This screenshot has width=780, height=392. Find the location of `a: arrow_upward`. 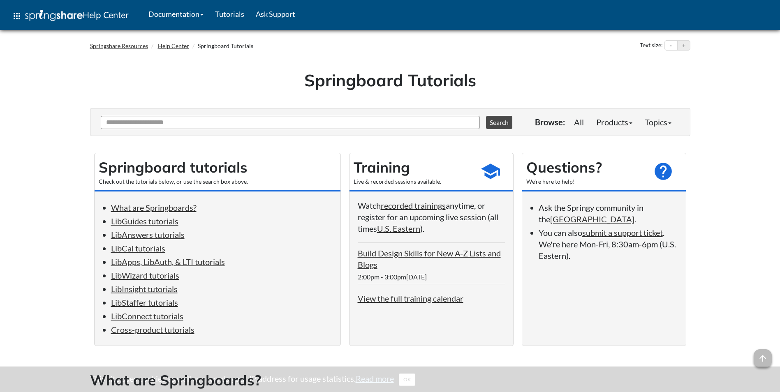

a: arrow_upward is located at coordinates (763, 355).